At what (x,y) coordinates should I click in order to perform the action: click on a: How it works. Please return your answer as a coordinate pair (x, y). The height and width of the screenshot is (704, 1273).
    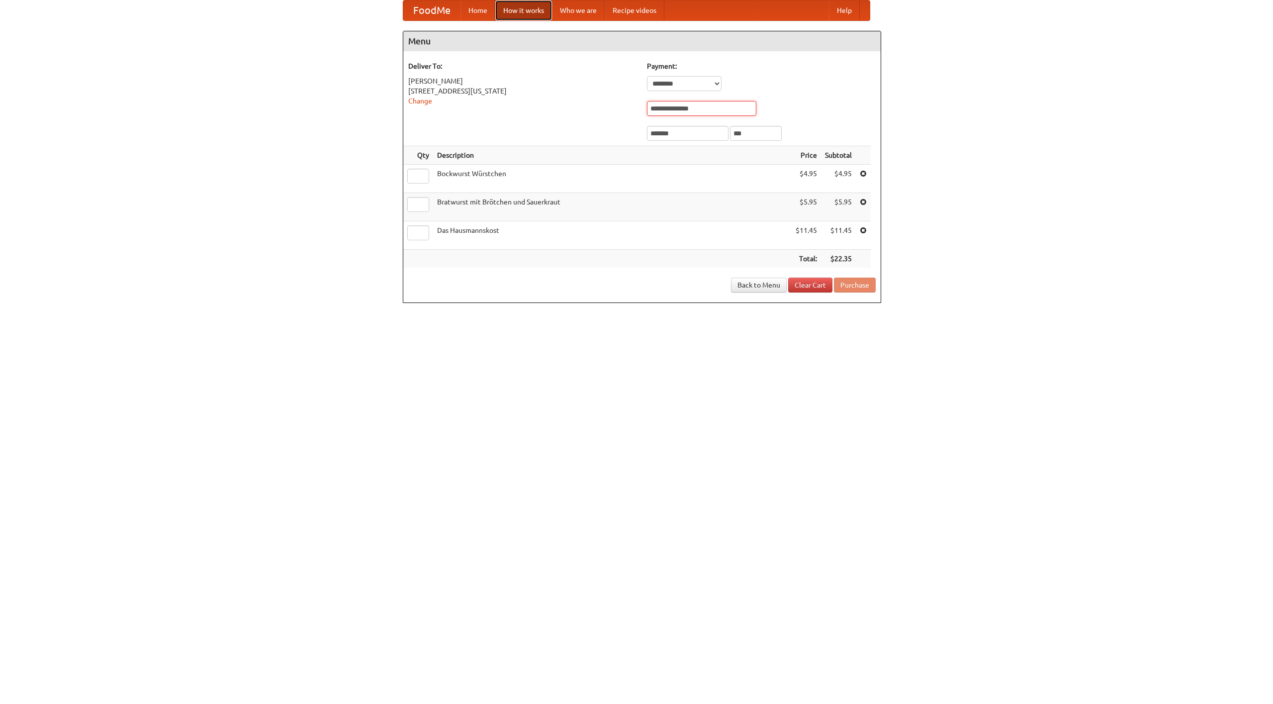
    Looking at the image, I should click on (524, 10).